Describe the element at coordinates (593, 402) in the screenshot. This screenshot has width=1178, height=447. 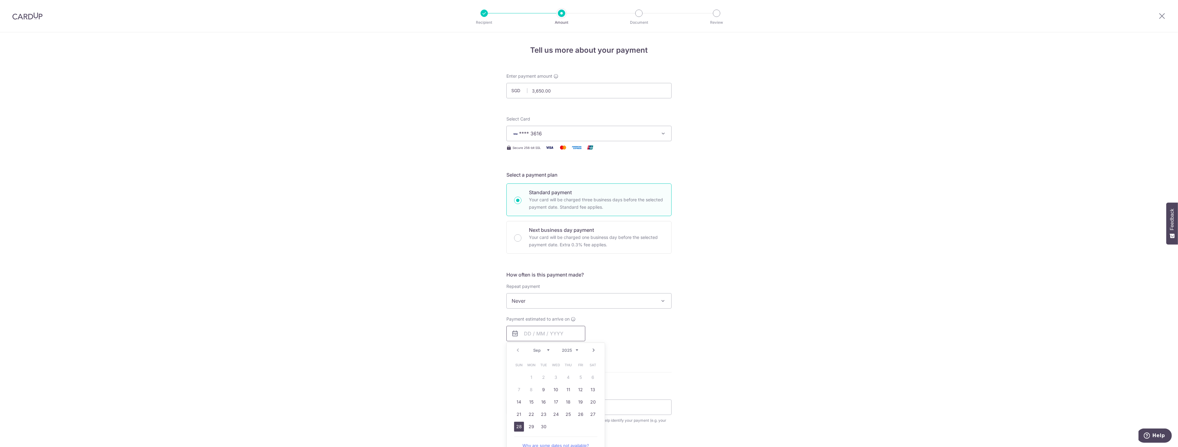
I see `a: 20` at that location.